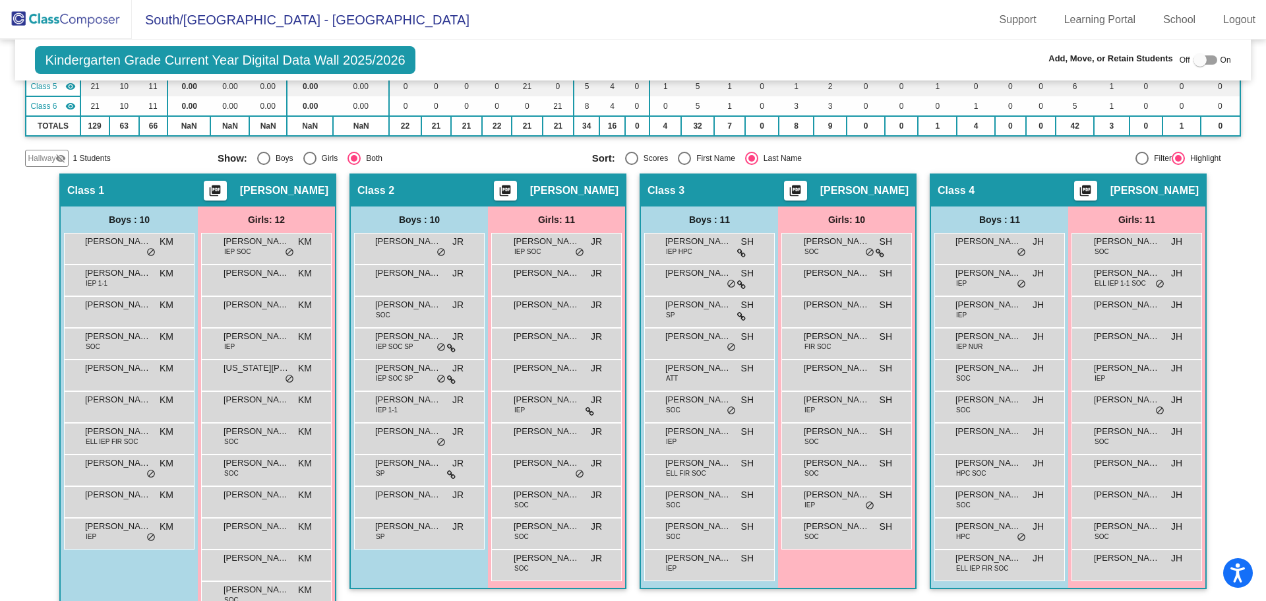  I want to click on mat-icon: visibility_off, so click(61, 158).